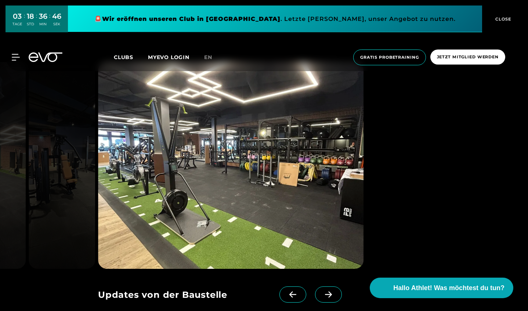  Describe the element at coordinates (468, 57) in the screenshot. I see `a: Jetzt Mitglied werden` at that location.